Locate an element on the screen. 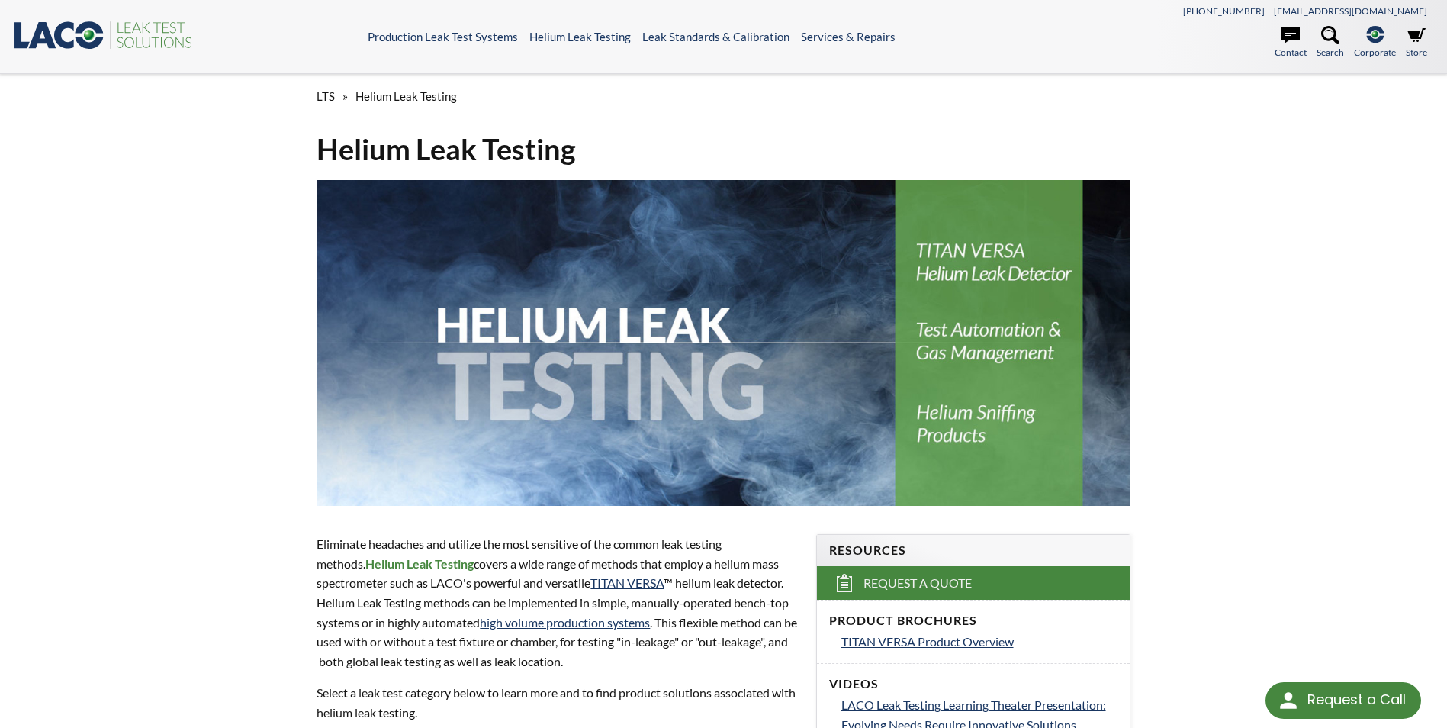 This screenshot has height=728, width=1447. h4: Product Brochures is located at coordinates (973, 620).